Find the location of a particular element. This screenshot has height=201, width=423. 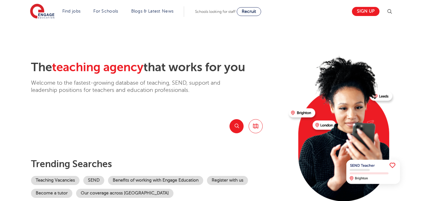

a: Sign up is located at coordinates (366, 11).